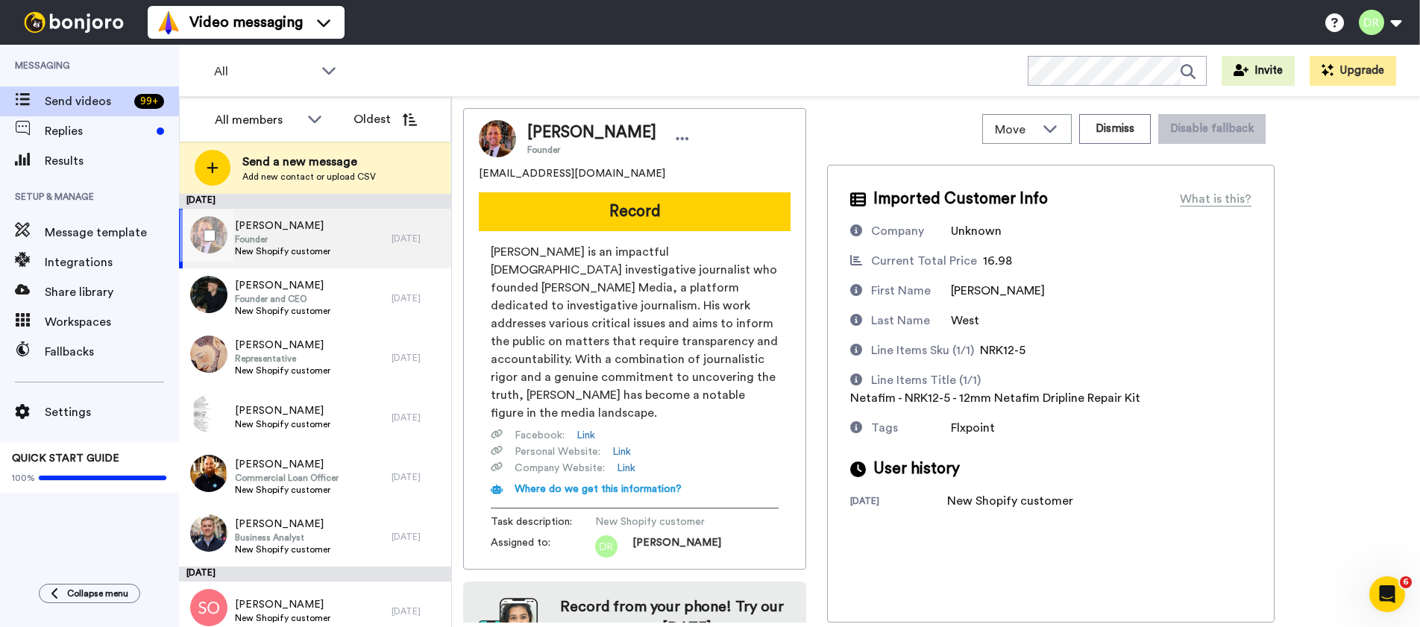  What do you see at coordinates (98, 131) in the screenshot?
I see `span: Replies` at bounding box center [98, 131].